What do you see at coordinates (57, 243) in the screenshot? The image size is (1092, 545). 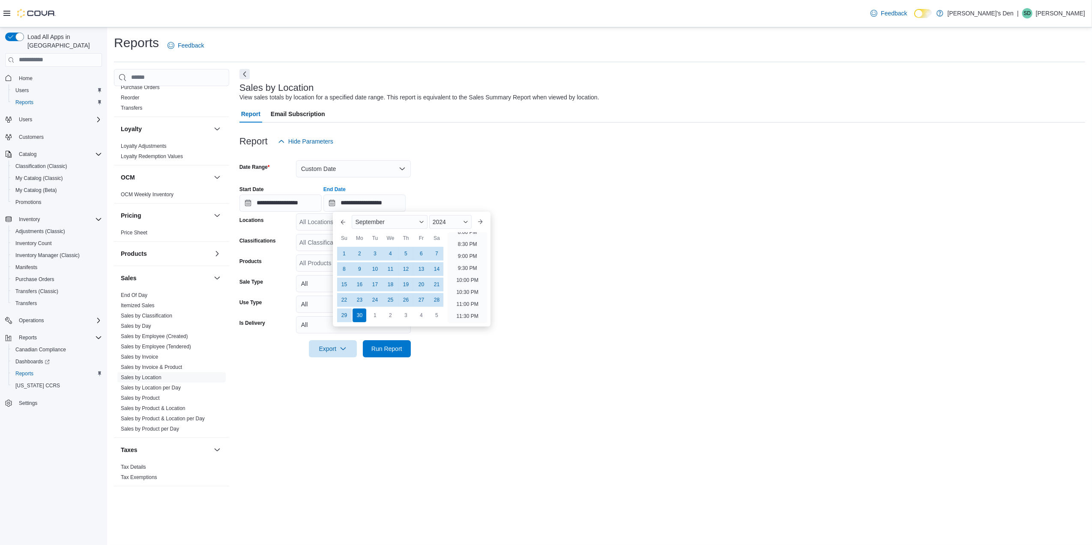 I see `button: Inventory Count` at bounding box center [57, 243].